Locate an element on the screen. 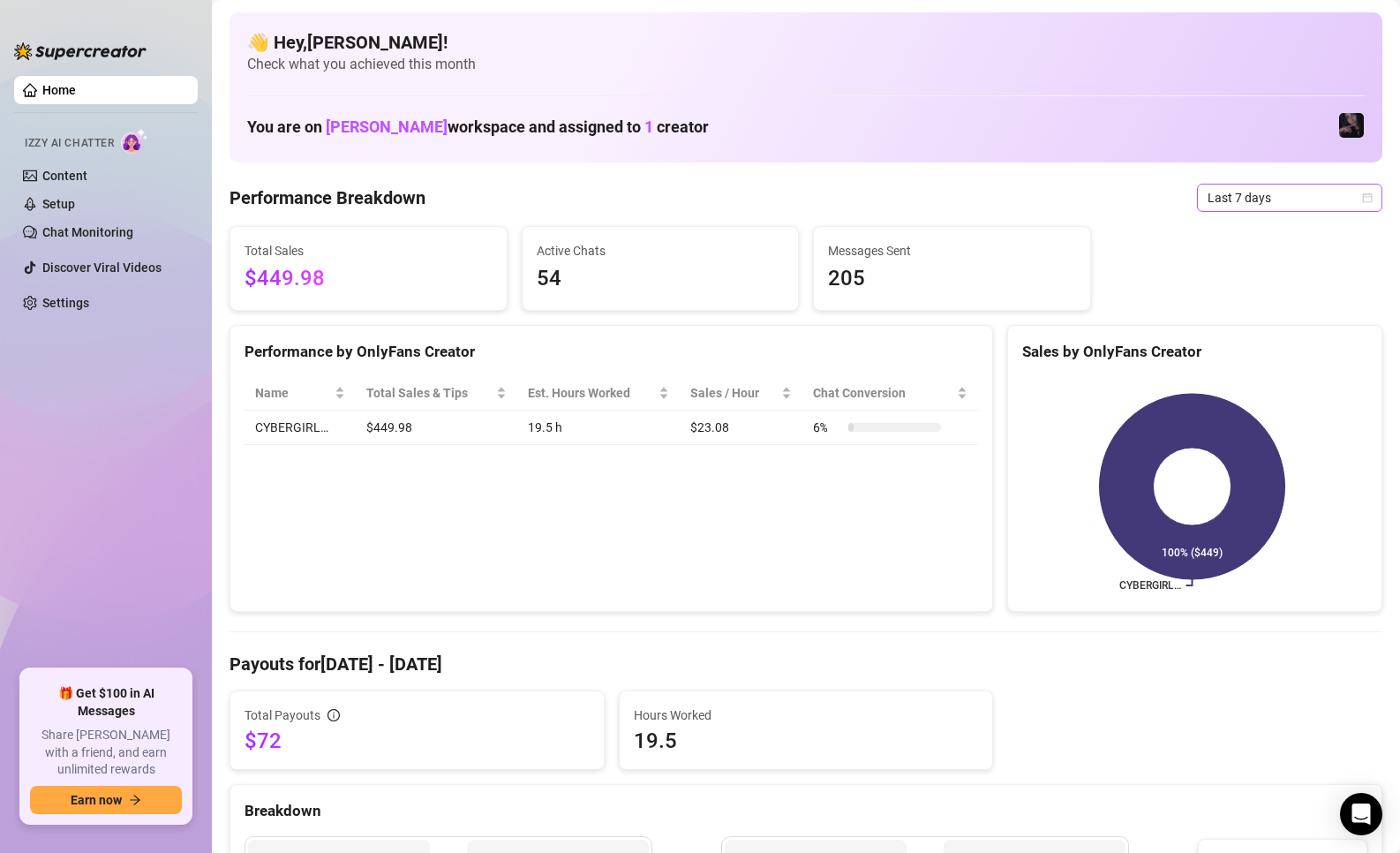  div: Performance by OnlyFans Creator is located at coordinates (610, 352).